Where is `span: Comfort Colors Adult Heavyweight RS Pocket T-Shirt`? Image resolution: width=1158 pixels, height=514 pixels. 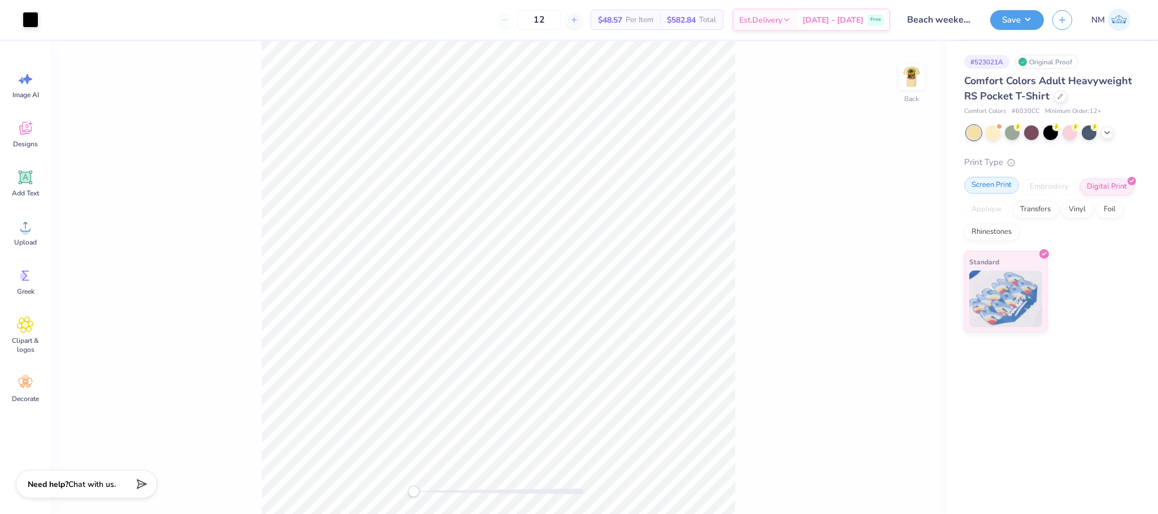
span: Comfort Colors Adult Heavyweight RS Pocket T-Shirt is located at coordinates (1048, 88).